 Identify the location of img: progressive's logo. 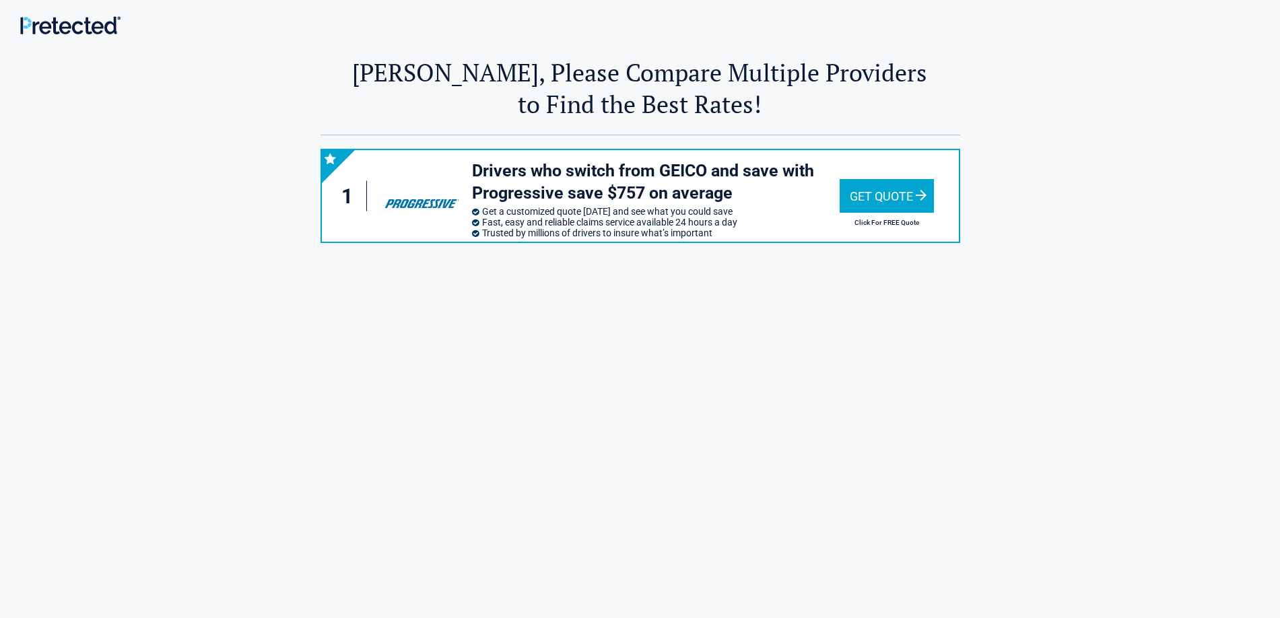
(421, 196).